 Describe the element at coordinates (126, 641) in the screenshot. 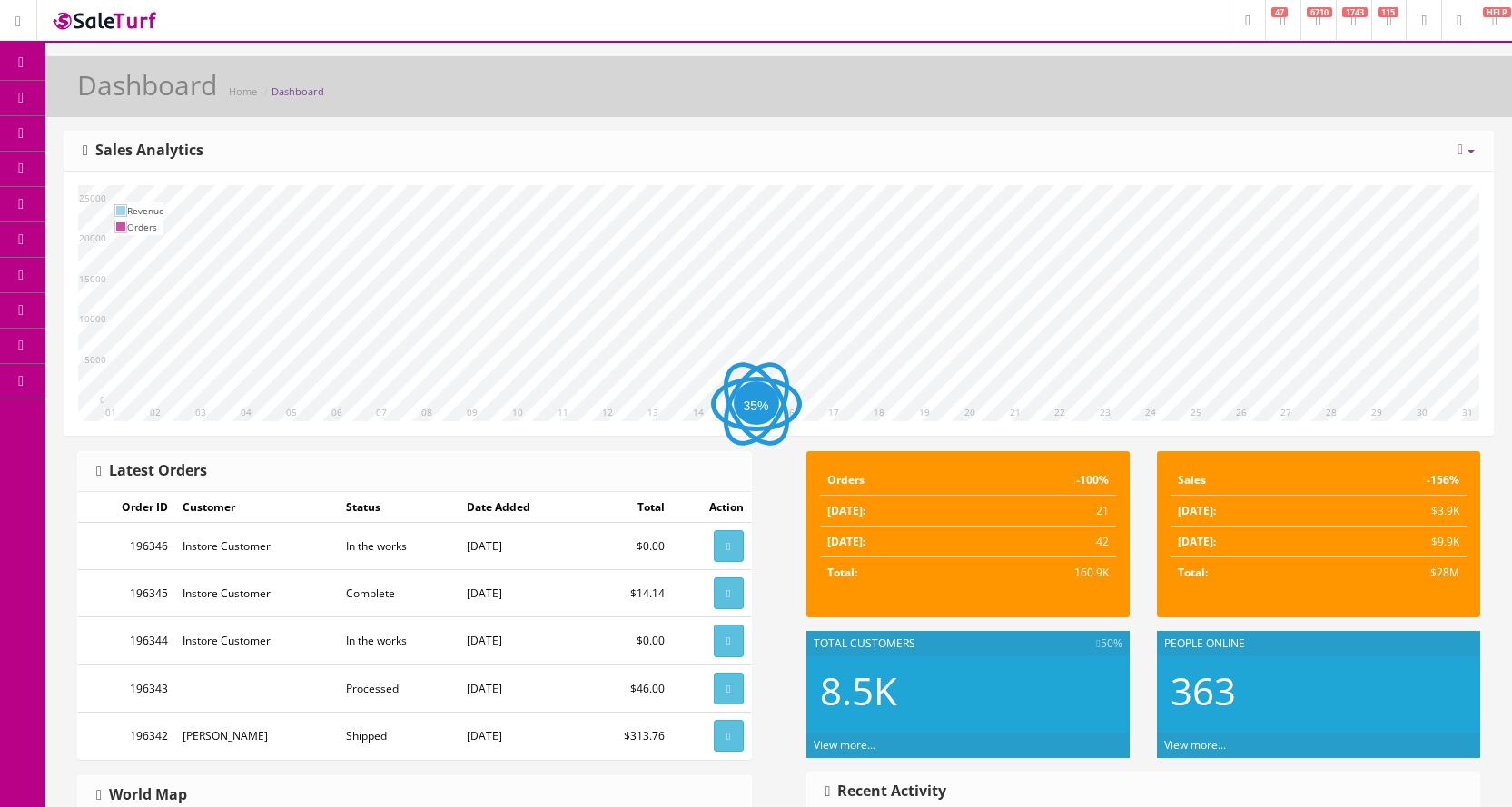

I see `td: 196344` at that location.